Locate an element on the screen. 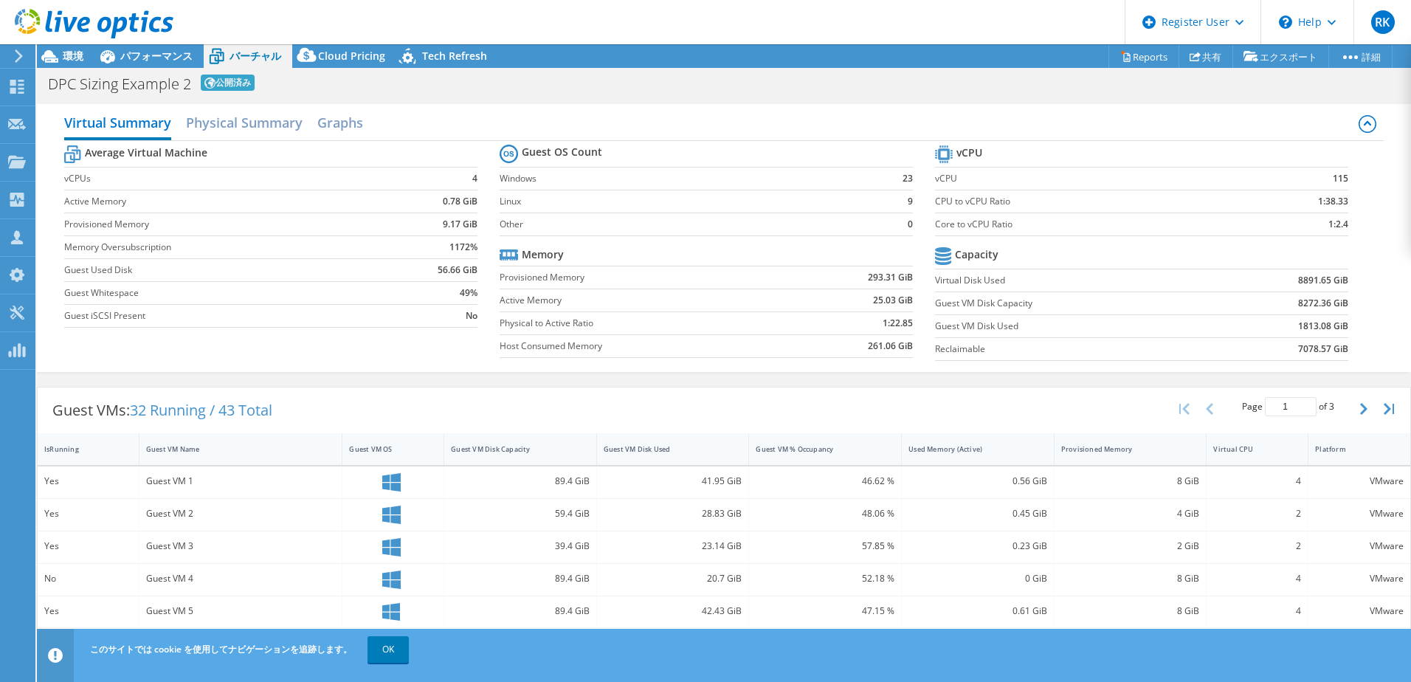 This screenshot has width=1411, height=682. label: Memory Oversubscription is located at coordinates (226, 247).